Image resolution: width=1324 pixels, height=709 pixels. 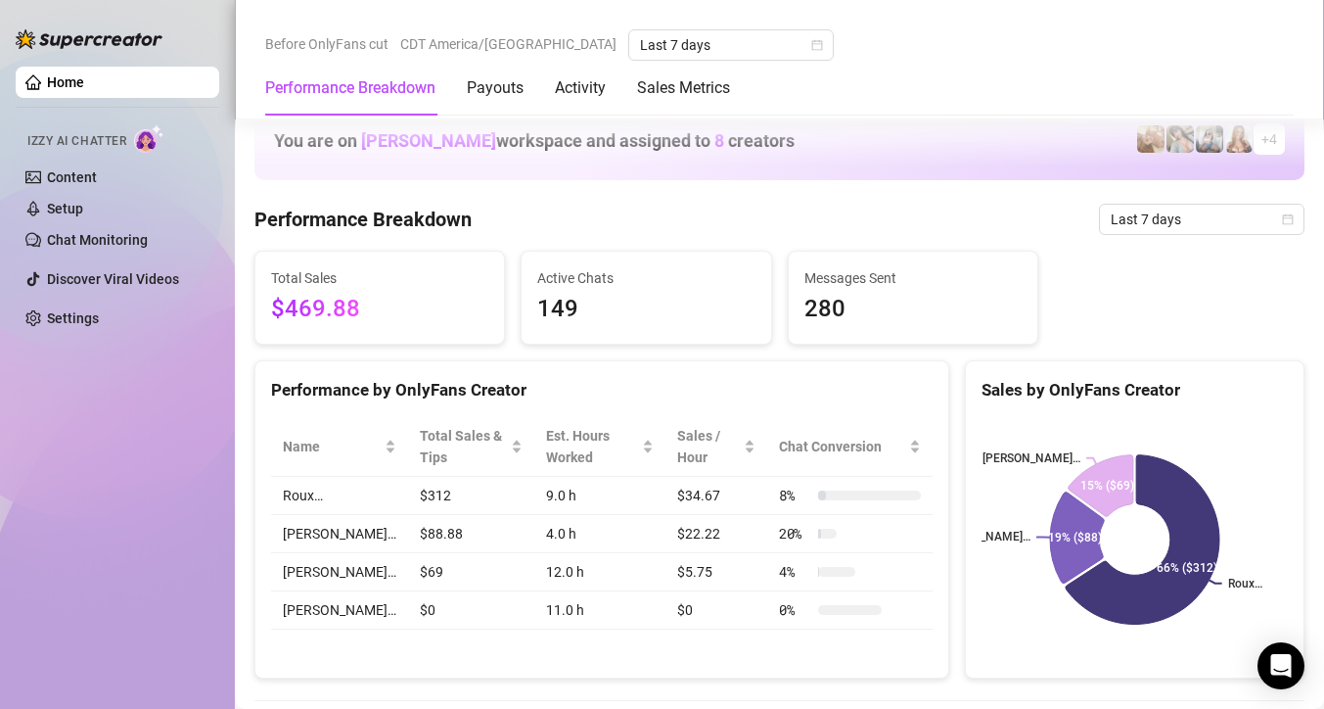 What do you see at coordinates (1135, 390) in the screenshot?
I see `div: Sales by OnlyFans Creator` at bounding box center [1135, 390].